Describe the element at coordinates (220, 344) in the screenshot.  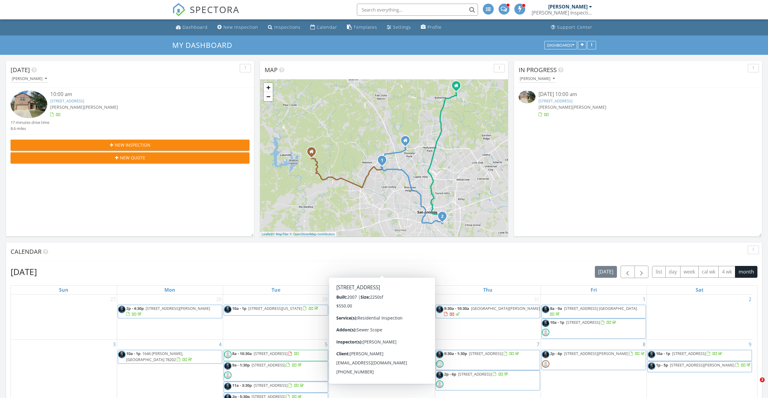
I see `a: Go to August 4, 2025` at that location.